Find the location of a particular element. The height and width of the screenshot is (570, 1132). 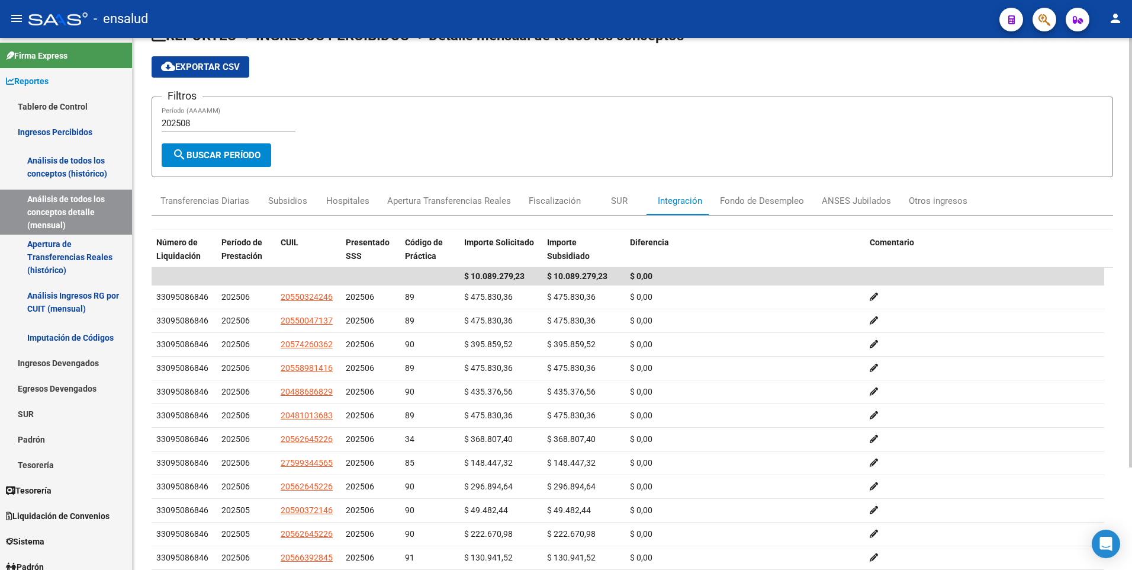

div: Otros ingresos is located at coordinates (938, 201).